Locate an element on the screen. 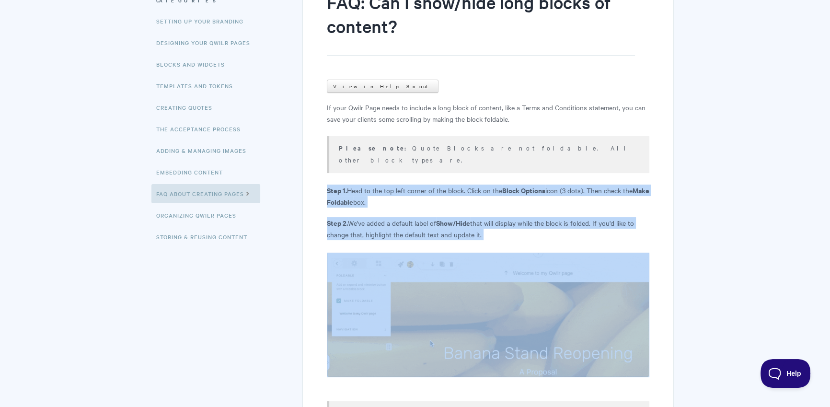 This screenshot has height=407, width=830. strong: Step 2. is located at coordinates (337, 222).